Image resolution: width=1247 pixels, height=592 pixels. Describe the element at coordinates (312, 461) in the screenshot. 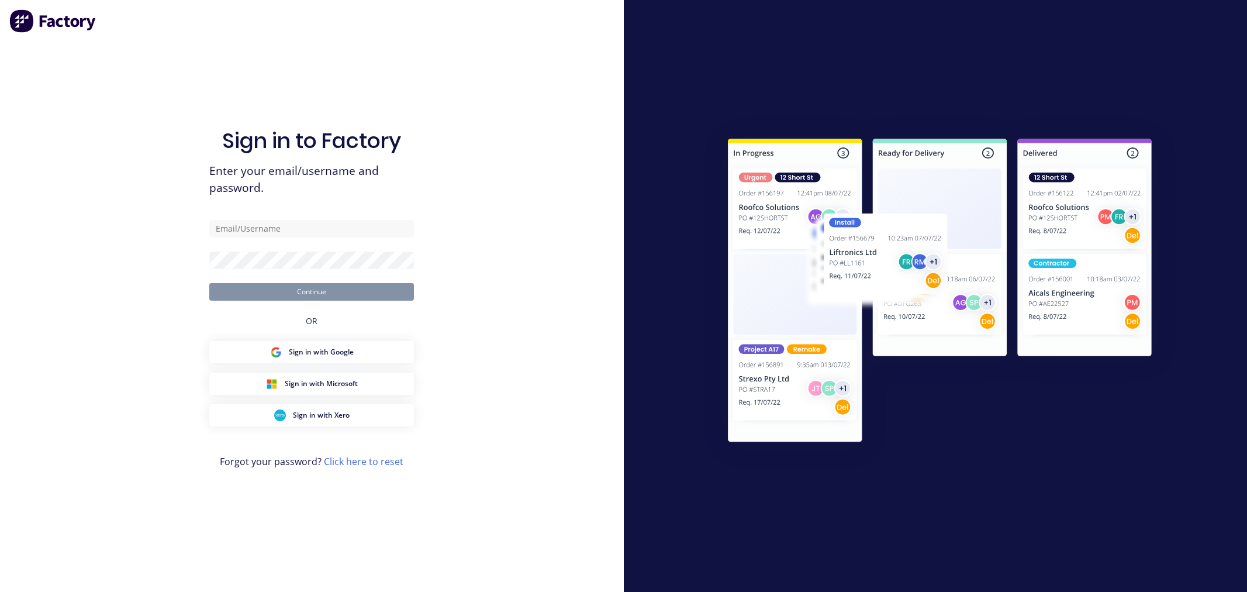

I see `span: Forgot your password?` at that location.